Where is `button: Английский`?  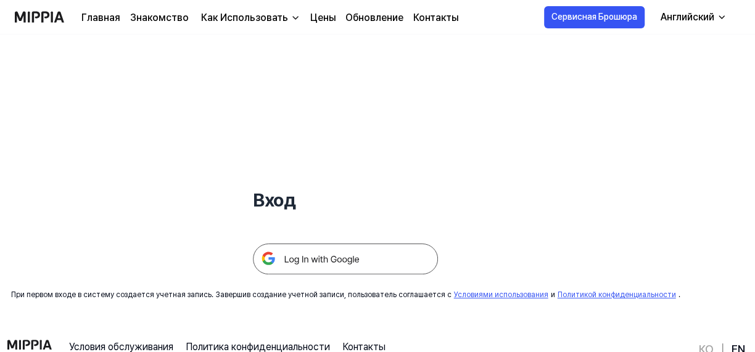 button: Английский is located at coordinates (692, 17).